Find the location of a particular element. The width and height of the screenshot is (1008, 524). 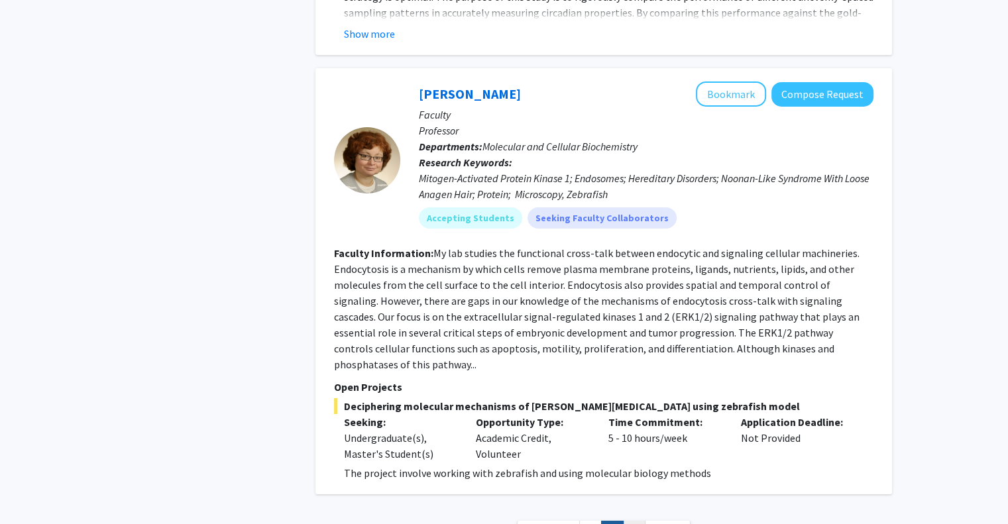

div: Not Provided is located at coordinates (797, 438).